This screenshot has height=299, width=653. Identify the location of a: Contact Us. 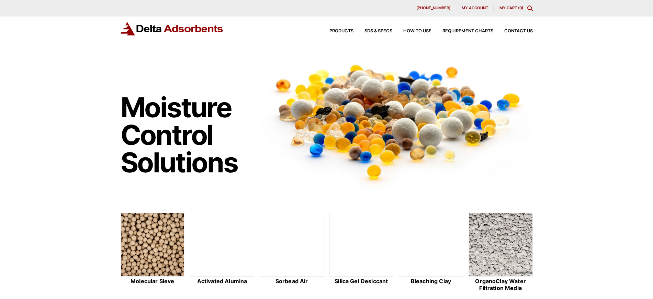
(513, 31).